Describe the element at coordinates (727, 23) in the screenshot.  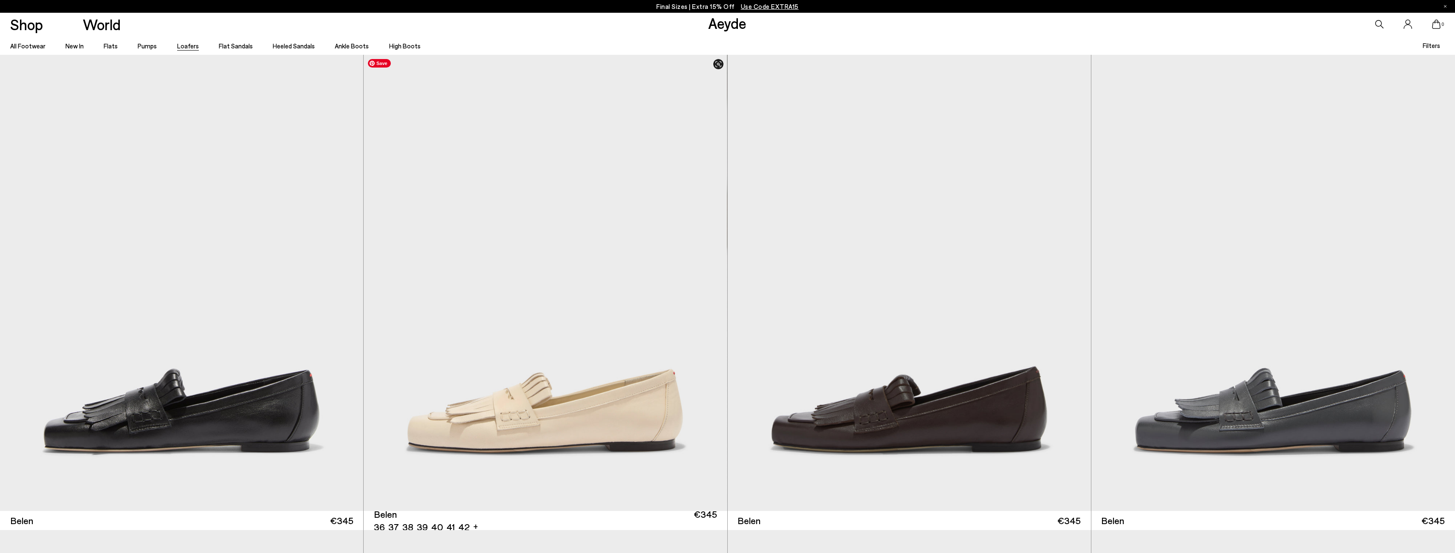
I see `a: Aeyde` at that location.